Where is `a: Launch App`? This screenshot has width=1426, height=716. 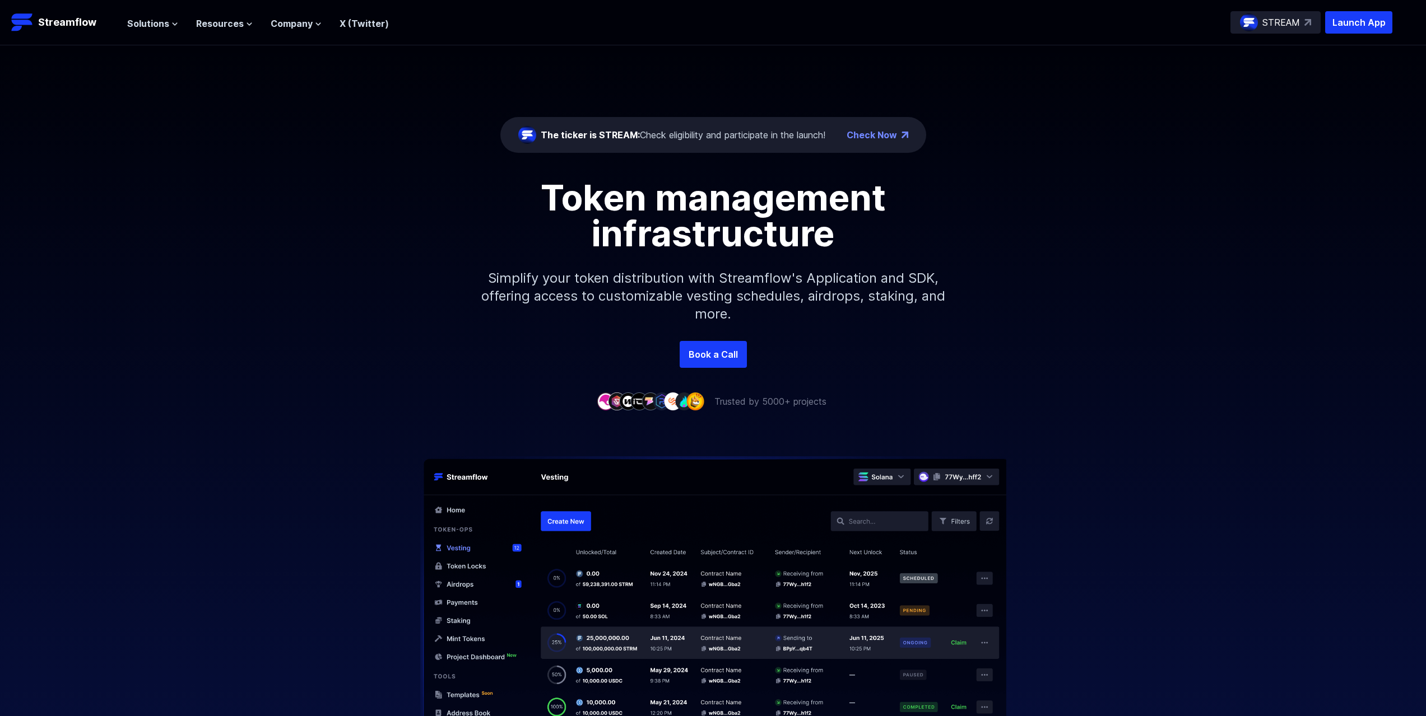
a: Launch App is located at coordinates (1358, 22).